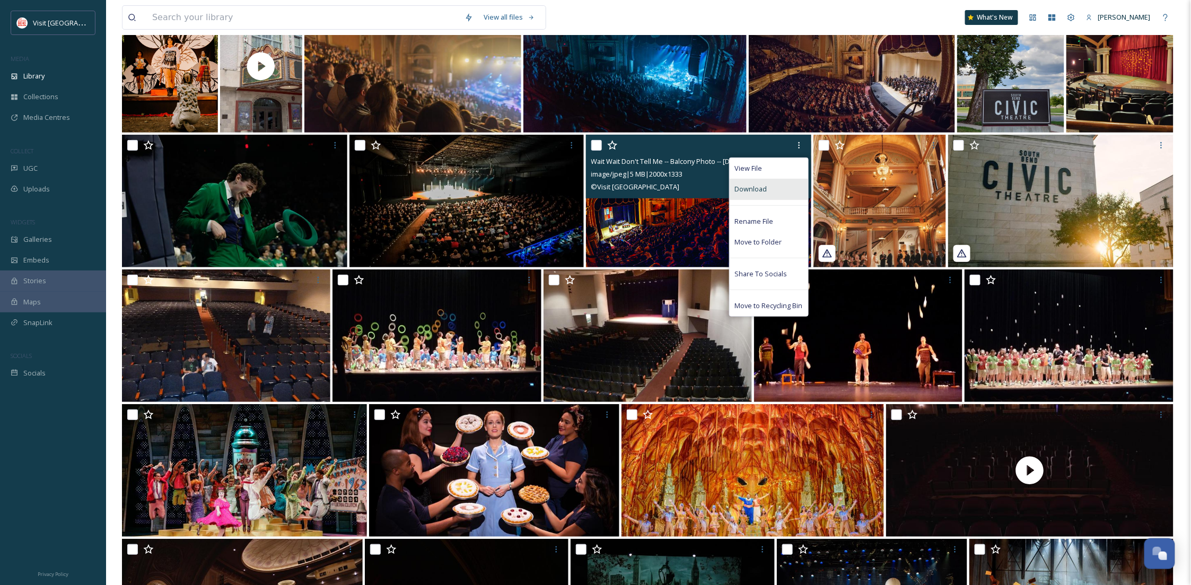  Describe the element at coordinates (36, 260) in the screenshot. I see `span: Embeds` at that location.